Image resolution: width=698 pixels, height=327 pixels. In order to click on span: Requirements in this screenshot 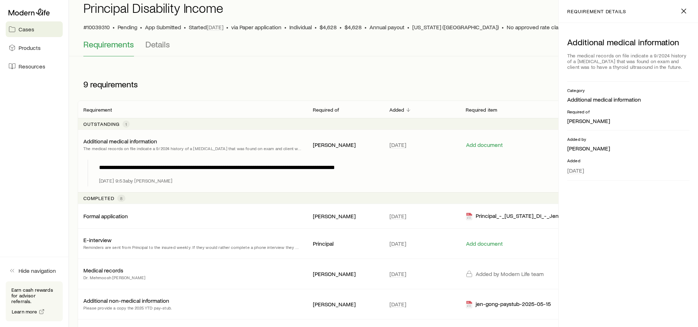, I will do `click(109, 44)`.